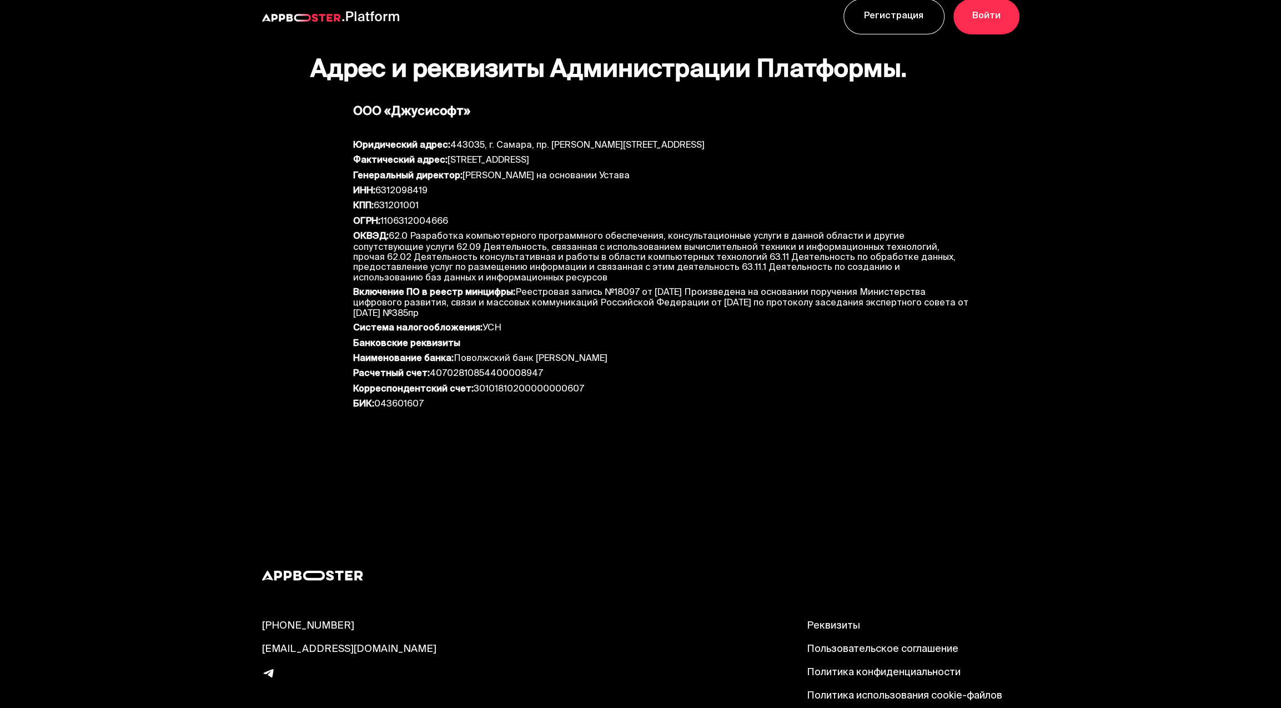 This screenshot has width=1281, height=708. I want to click on b: Юридический адрес:, so click(402, 146).